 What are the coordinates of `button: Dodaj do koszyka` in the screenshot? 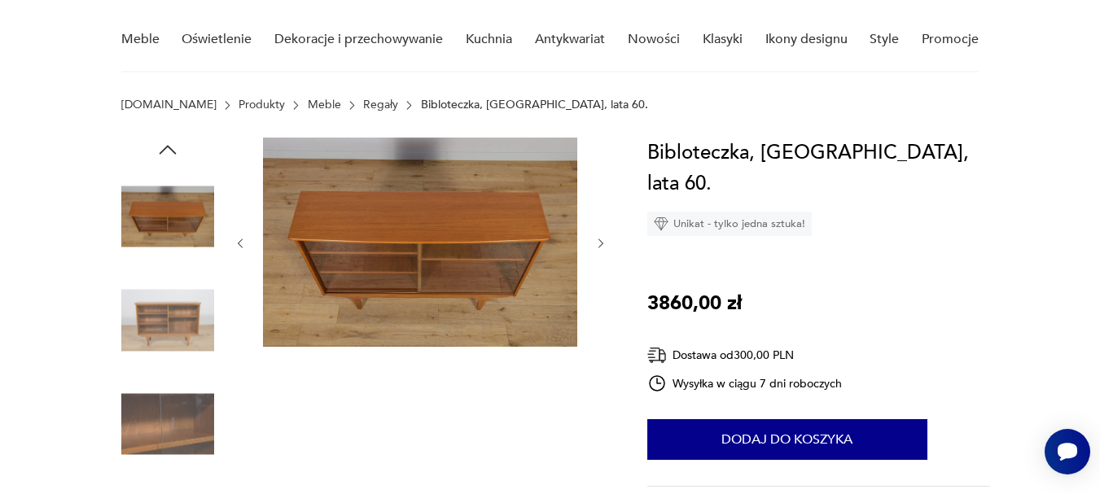 It's located at (787, 440).